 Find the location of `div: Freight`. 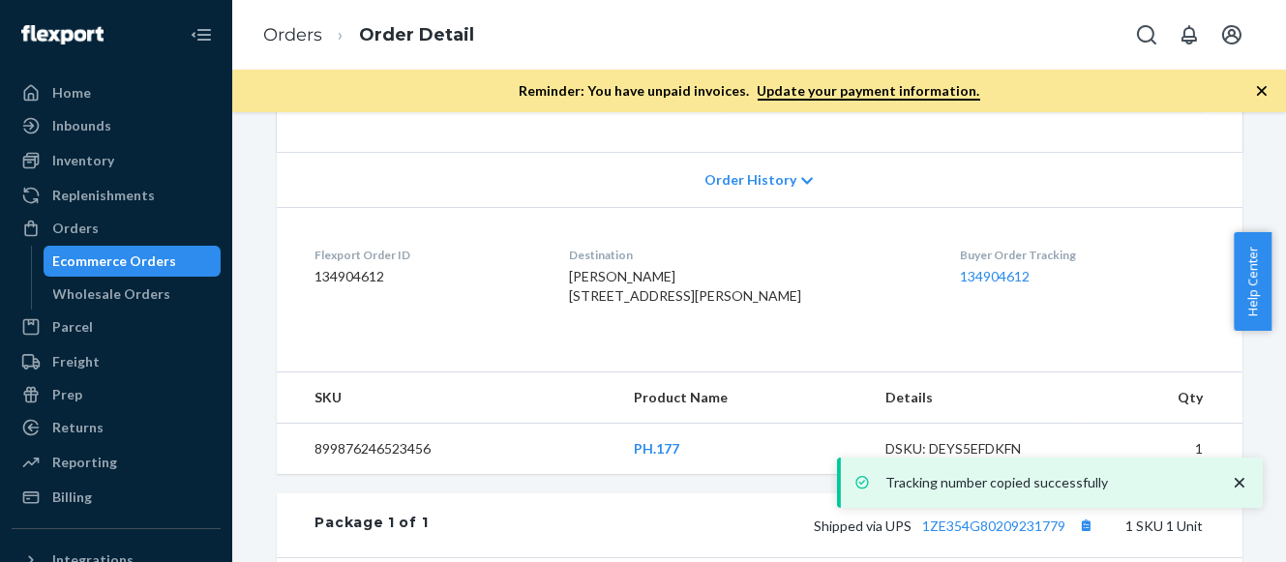

div: Freight is located at coordinates (76, 362).